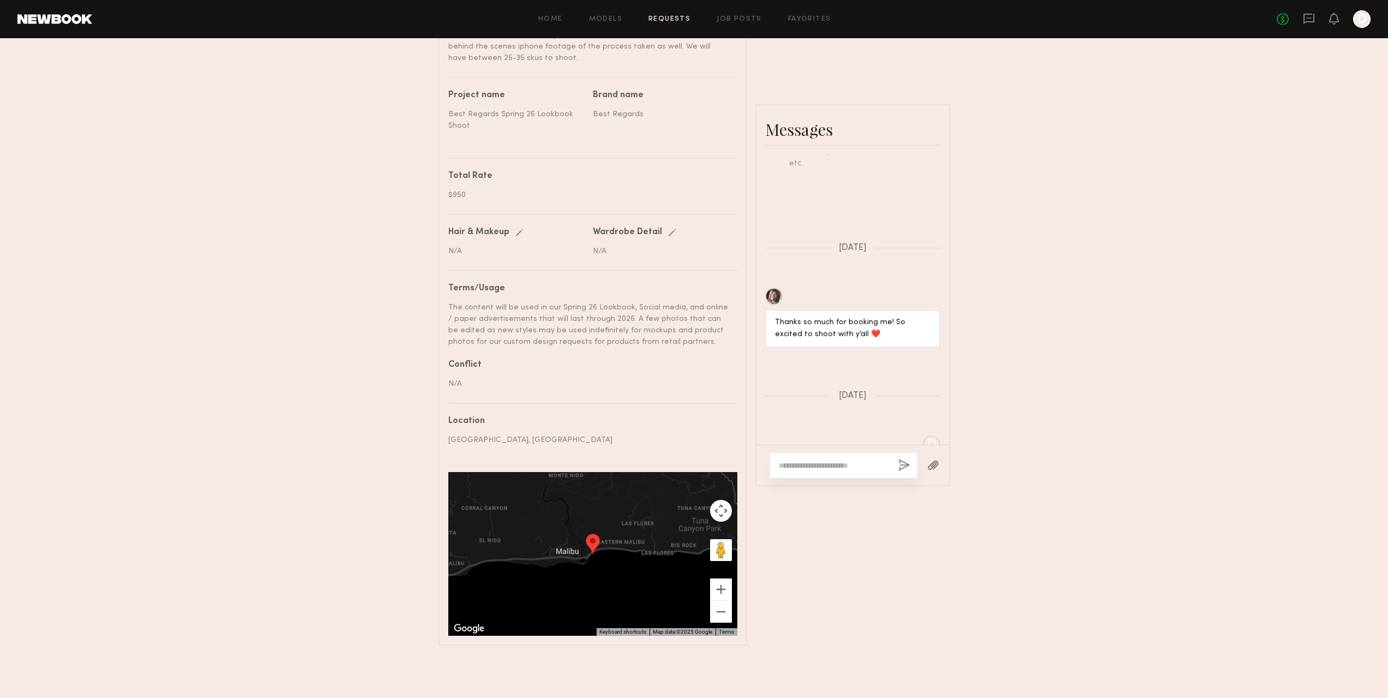  What do you see at coordinates (589, 421) in the screenshot?
I see `div: Location` at bounding box center [589, 421].